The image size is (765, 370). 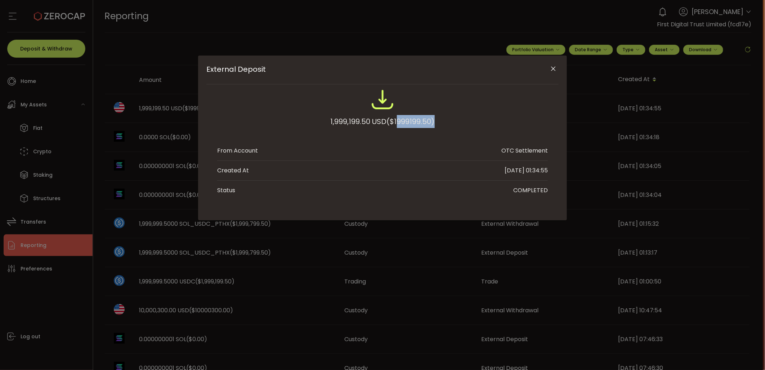 I want to click on button: Close, so click(x=553, y=69).